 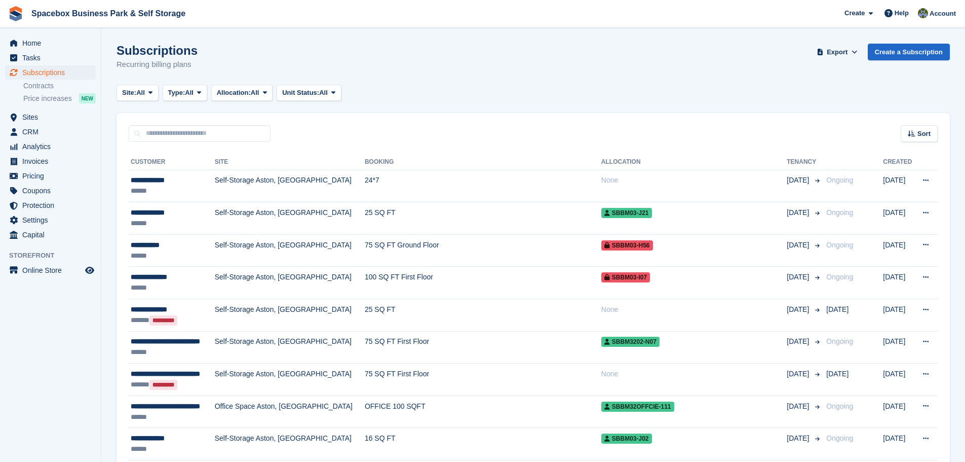 What do you see at coordinates (234, 93) in the screenshot?
I see `span: Allocation:` at bounding box center [234, 93].